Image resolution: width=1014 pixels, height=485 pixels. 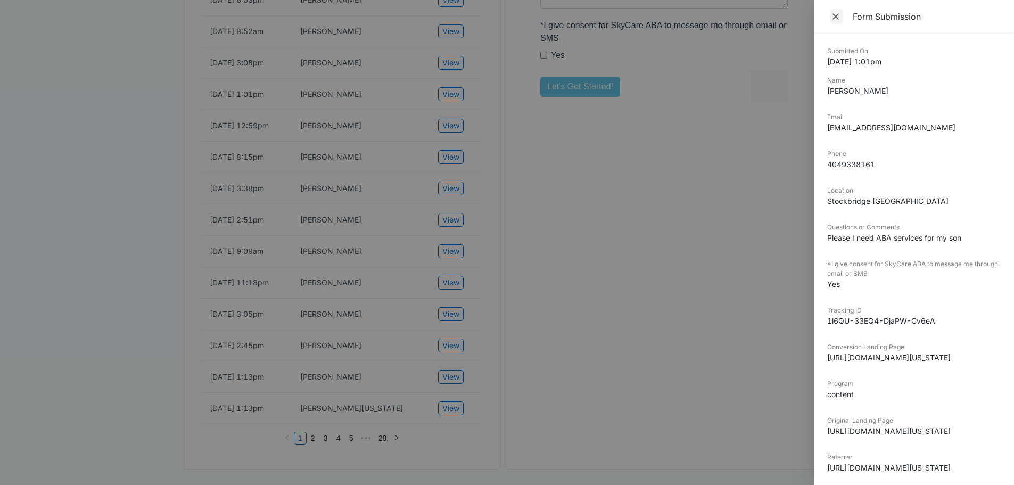 I want to click on dd: Please I need ABA services for my son, so click(x=914, y=237).